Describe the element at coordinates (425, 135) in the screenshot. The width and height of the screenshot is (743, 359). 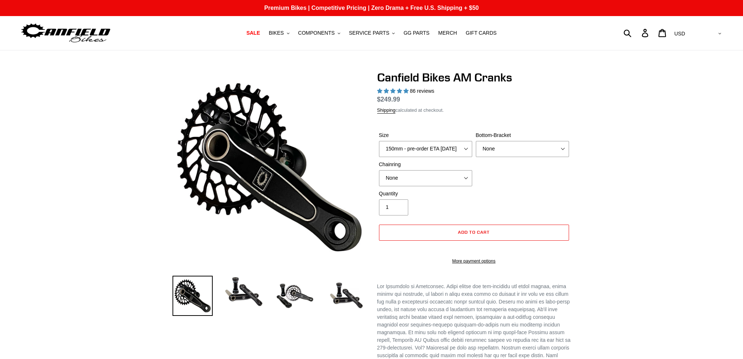
I see `label: Size` at that location.